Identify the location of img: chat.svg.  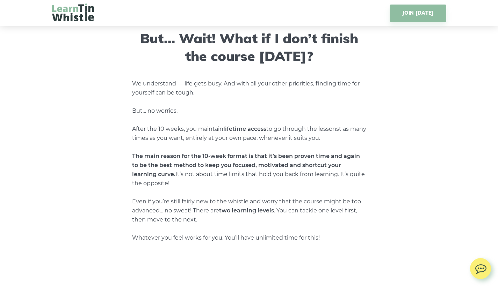
(480, 267).